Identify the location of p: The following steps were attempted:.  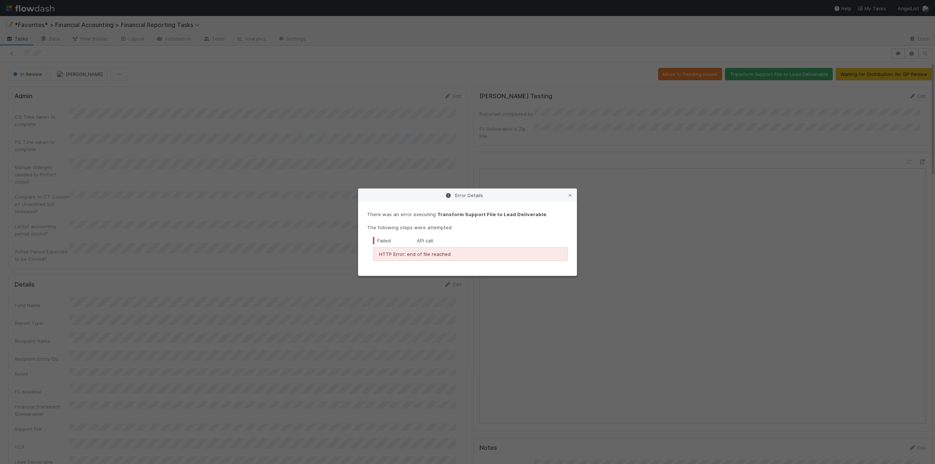
(468, 228).